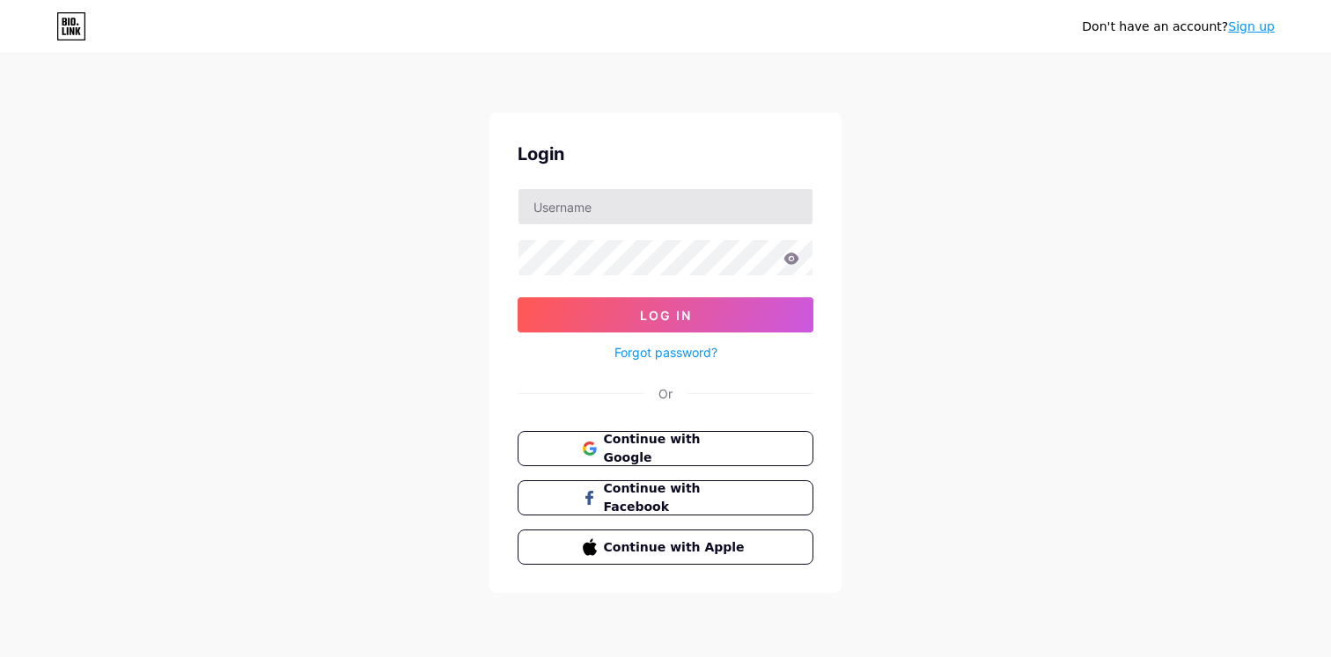  Describe the element at coordinates (665, 352) in the screenshot. I see `a: Forgot password?` at that location.